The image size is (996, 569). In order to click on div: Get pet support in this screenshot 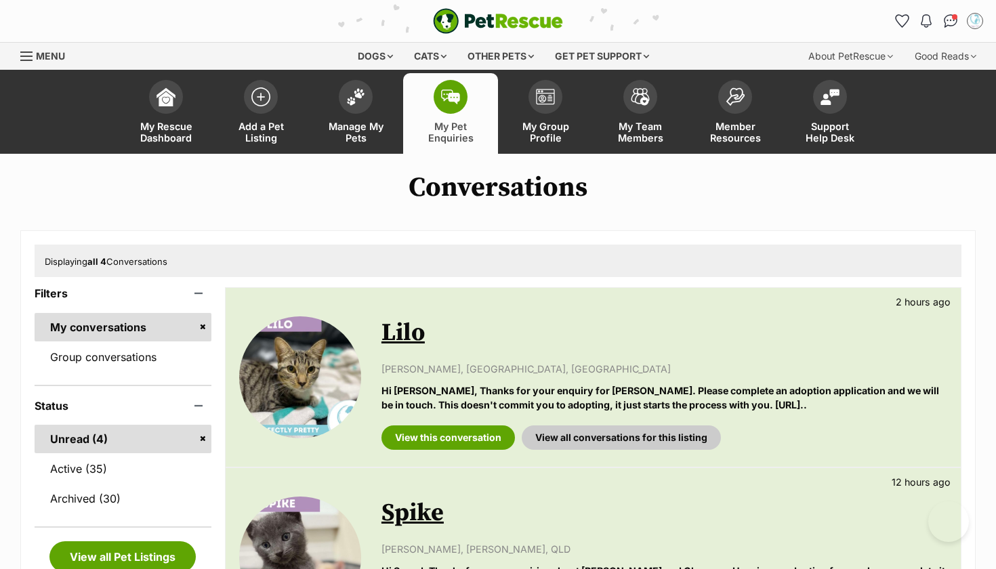, I will do `click(602, 56)`.